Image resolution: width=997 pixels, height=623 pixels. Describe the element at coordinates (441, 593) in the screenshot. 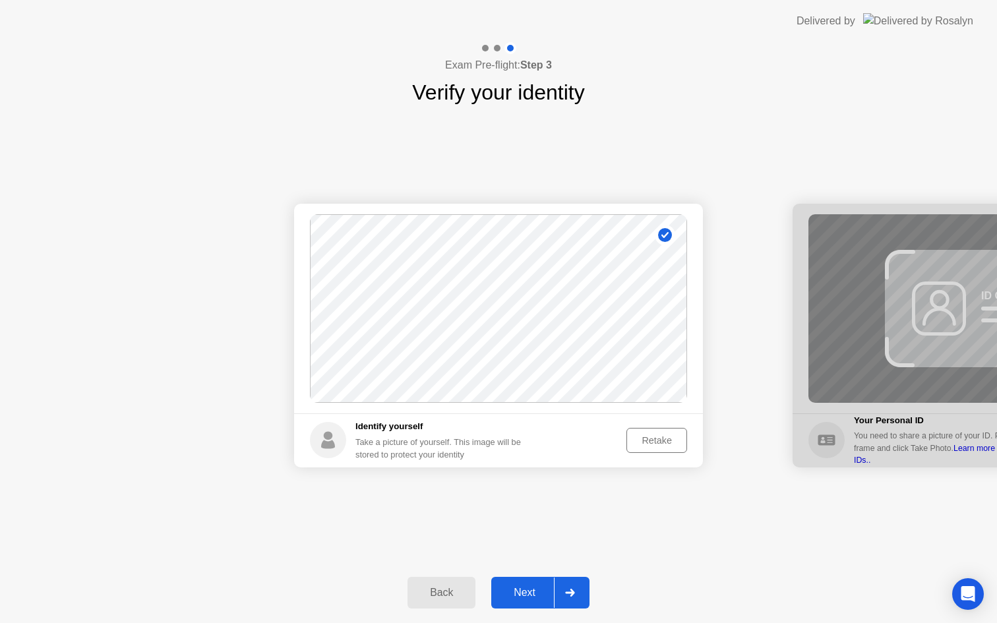

I see `button: Back` at that location.